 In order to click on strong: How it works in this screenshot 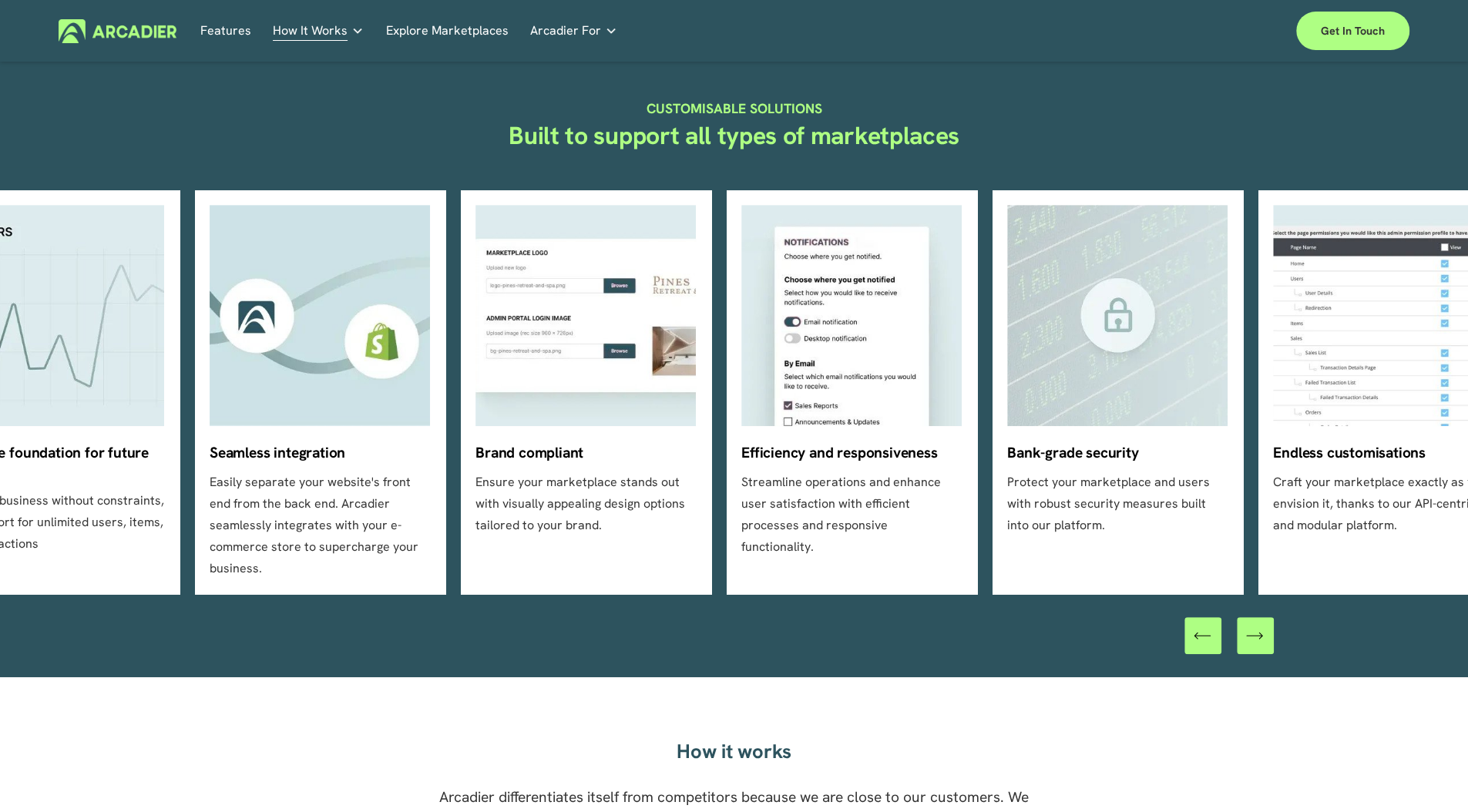, I will do `click(734, 751)`.